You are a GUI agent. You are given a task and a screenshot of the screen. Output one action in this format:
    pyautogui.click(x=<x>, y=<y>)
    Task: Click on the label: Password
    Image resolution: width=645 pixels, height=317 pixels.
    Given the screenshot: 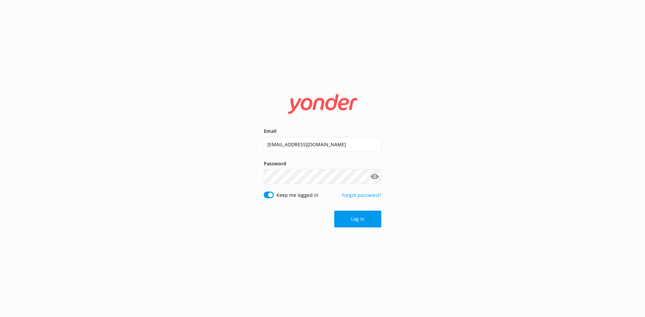 What is the action you would take?
    pyautogui.click(x=322, y=164)
    